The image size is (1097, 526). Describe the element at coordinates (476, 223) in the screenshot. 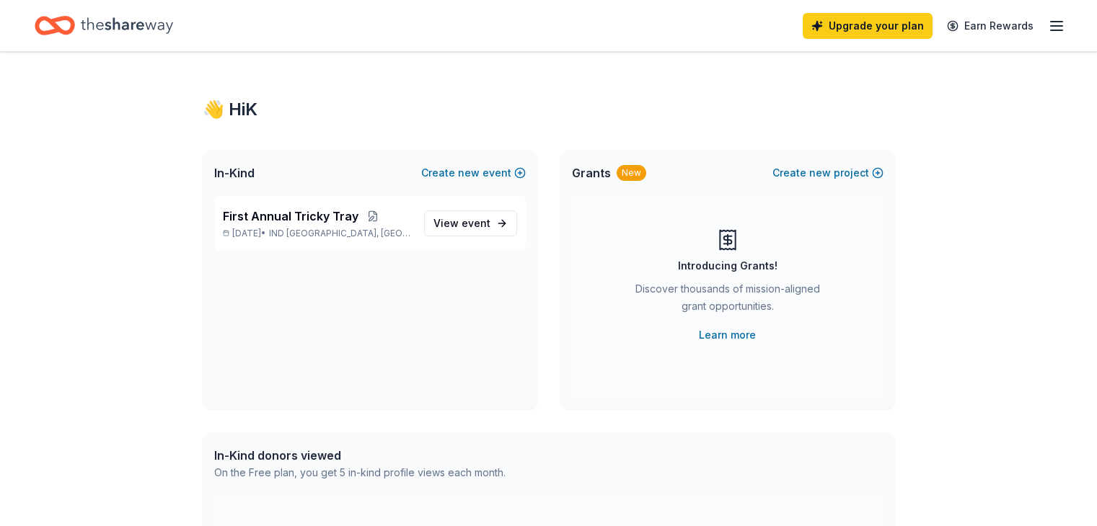

I see `span: event` at that location.